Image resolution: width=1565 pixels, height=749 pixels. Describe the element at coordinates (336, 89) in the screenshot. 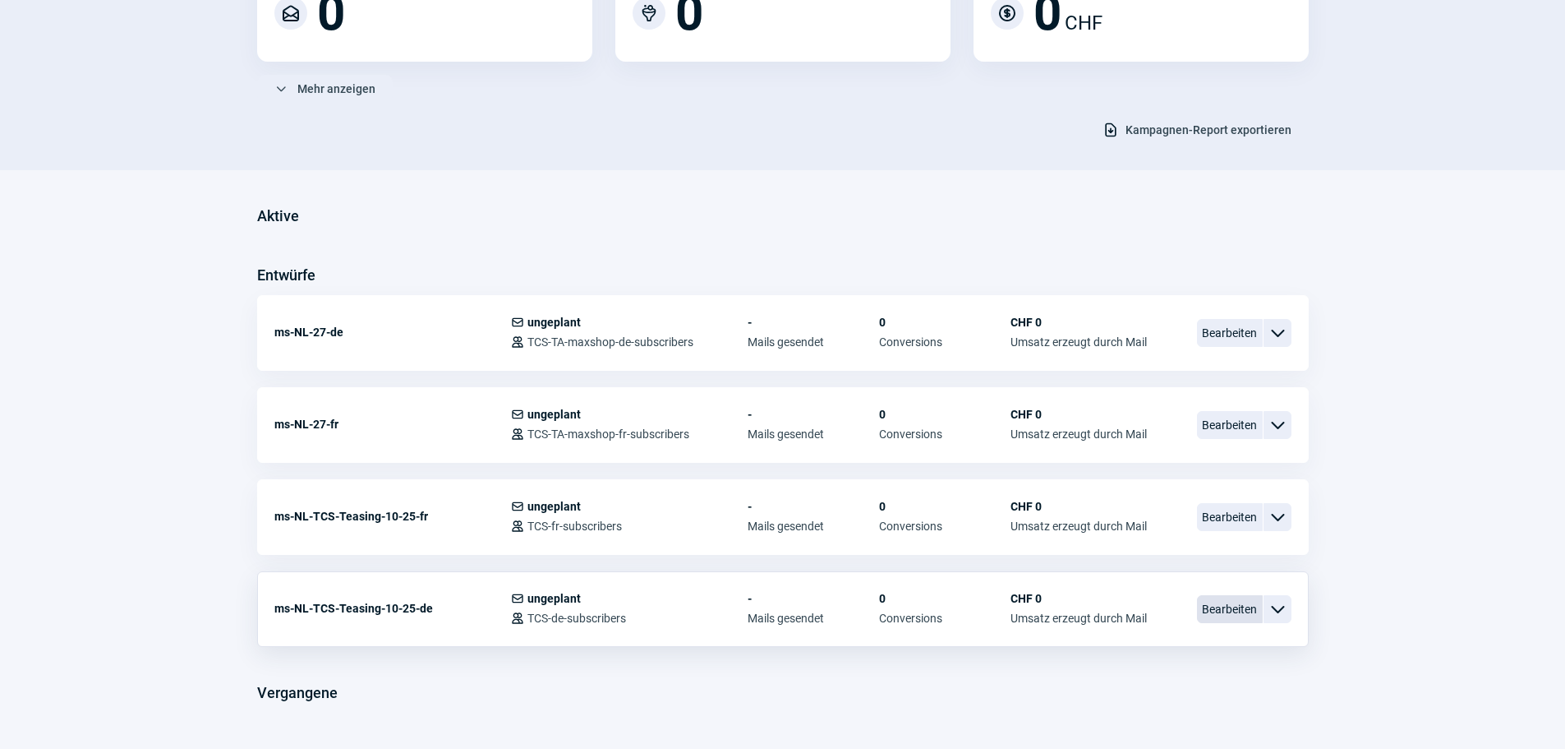

I see `span: Mehr anzeigen` at that location.